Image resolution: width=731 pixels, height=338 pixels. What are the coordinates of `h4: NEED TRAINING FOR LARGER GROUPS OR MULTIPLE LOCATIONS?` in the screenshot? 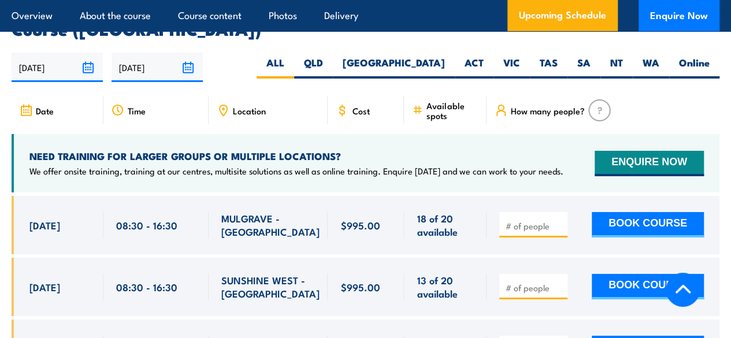 It's located at (296, 156).